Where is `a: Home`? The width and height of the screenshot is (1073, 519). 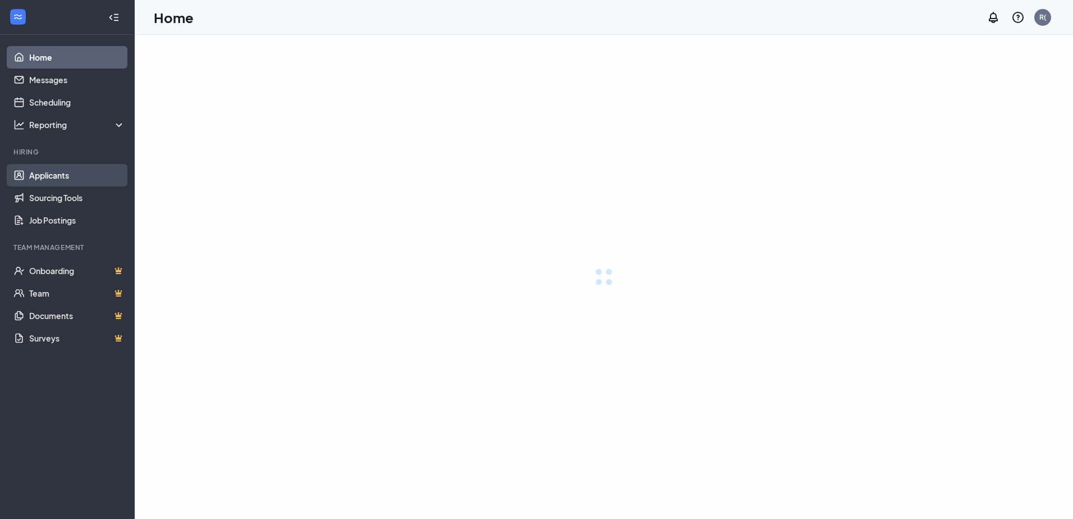 a: Home is located at coordinates (77, 57).